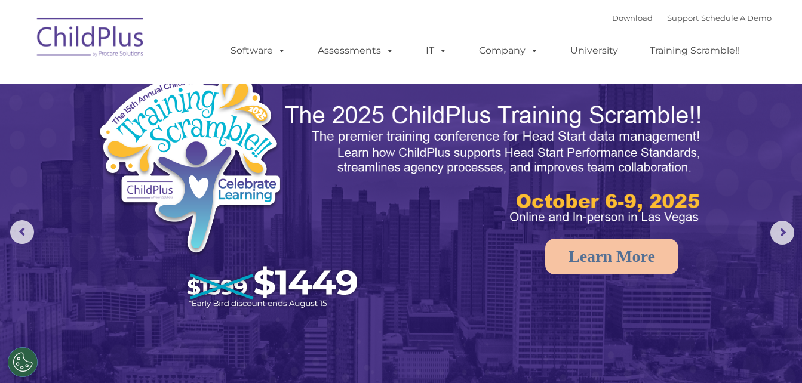 Image resolution: width=802 pixels, height=383 pixels. Describe the element at coordinates (683, 18) in the screenshot. I see `a: Support` at that location.